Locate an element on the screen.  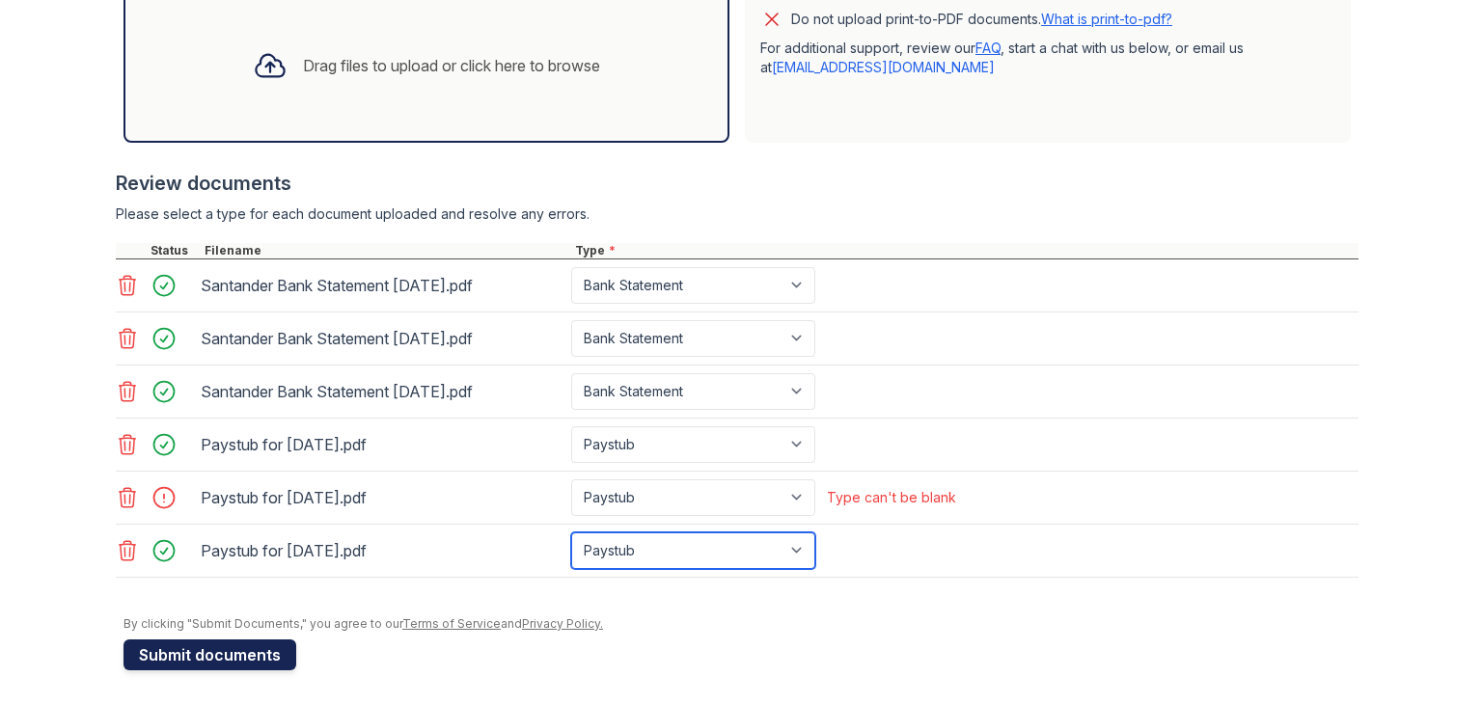
div: Filename is located at coordinates (386, 251).